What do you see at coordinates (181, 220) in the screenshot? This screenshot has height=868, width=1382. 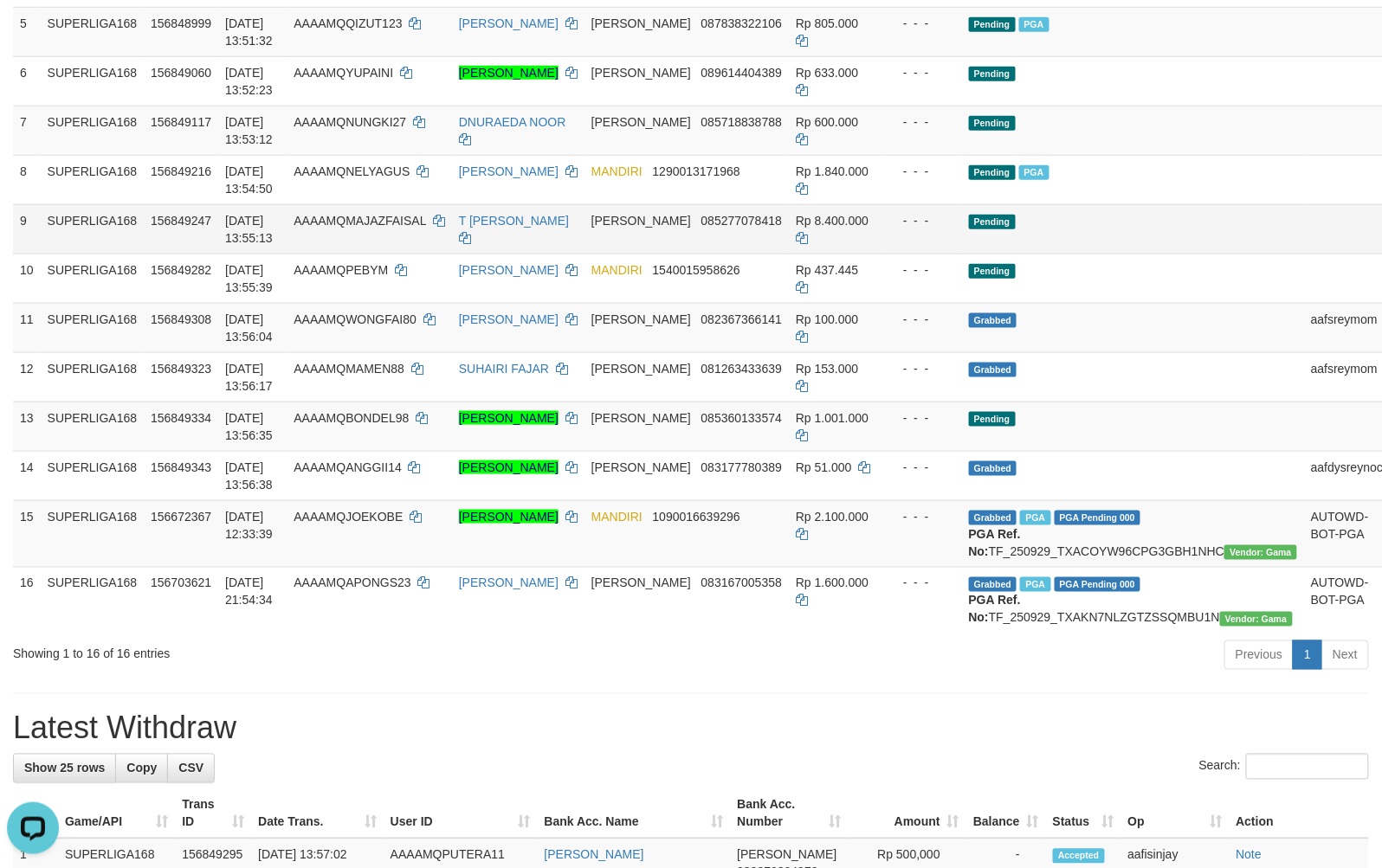 I see `span: 156849247` at bounding box center [181, 220].